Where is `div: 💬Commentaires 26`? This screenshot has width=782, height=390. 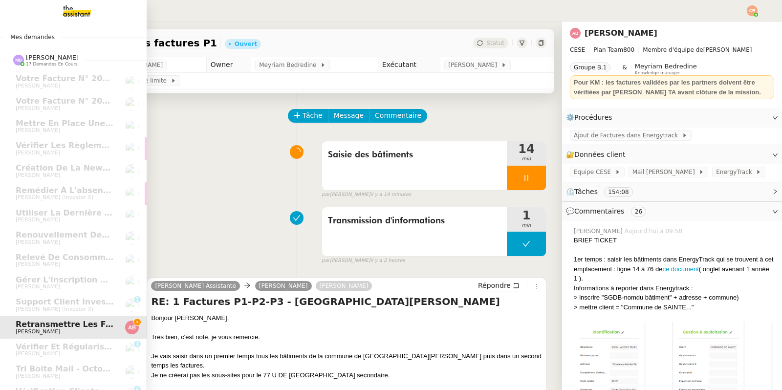 div: 💬Commentaires 26 is located at coordinates (672, 211).